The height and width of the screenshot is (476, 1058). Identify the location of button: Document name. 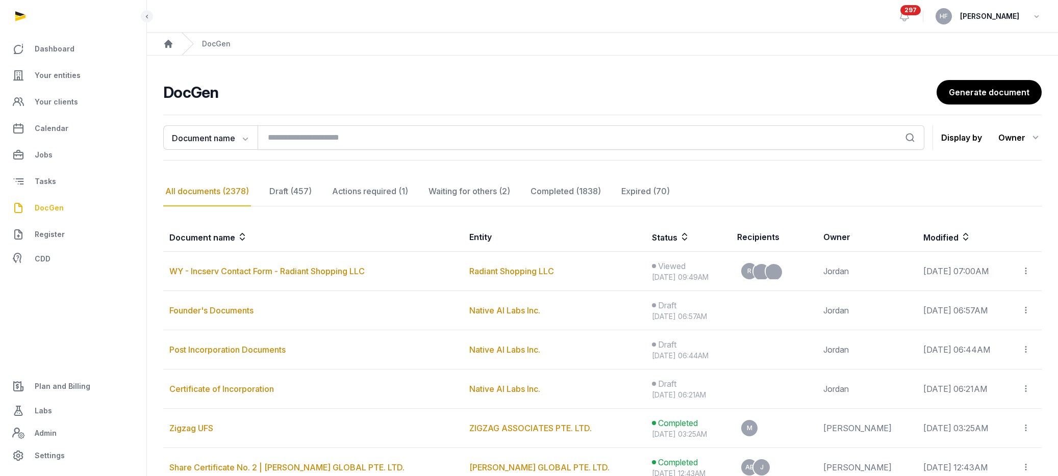
(210, 138).